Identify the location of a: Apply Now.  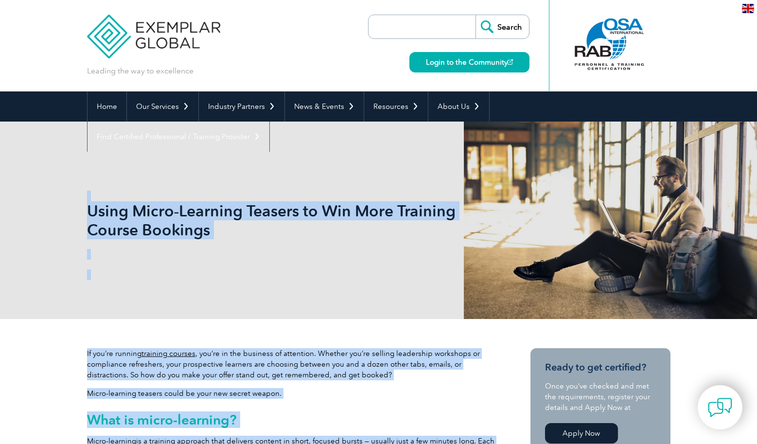
(582, 433).